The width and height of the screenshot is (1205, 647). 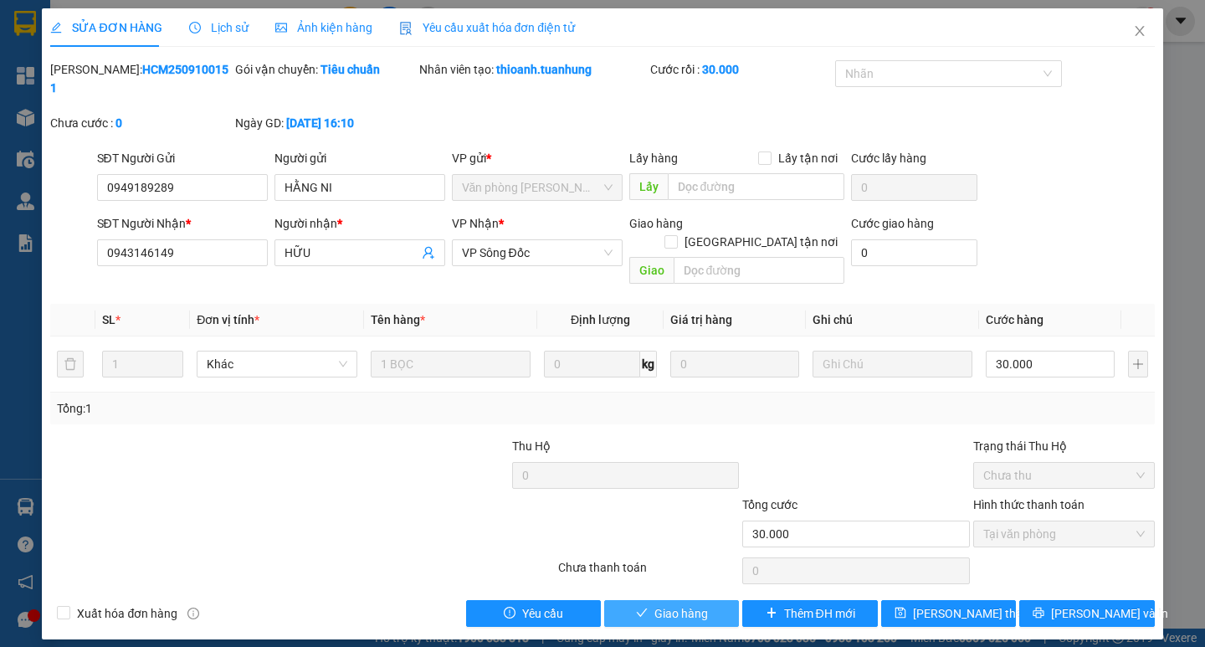 I want to click on span: Văn phòng Hồ Chí Minh, so click(x=537, y=187).